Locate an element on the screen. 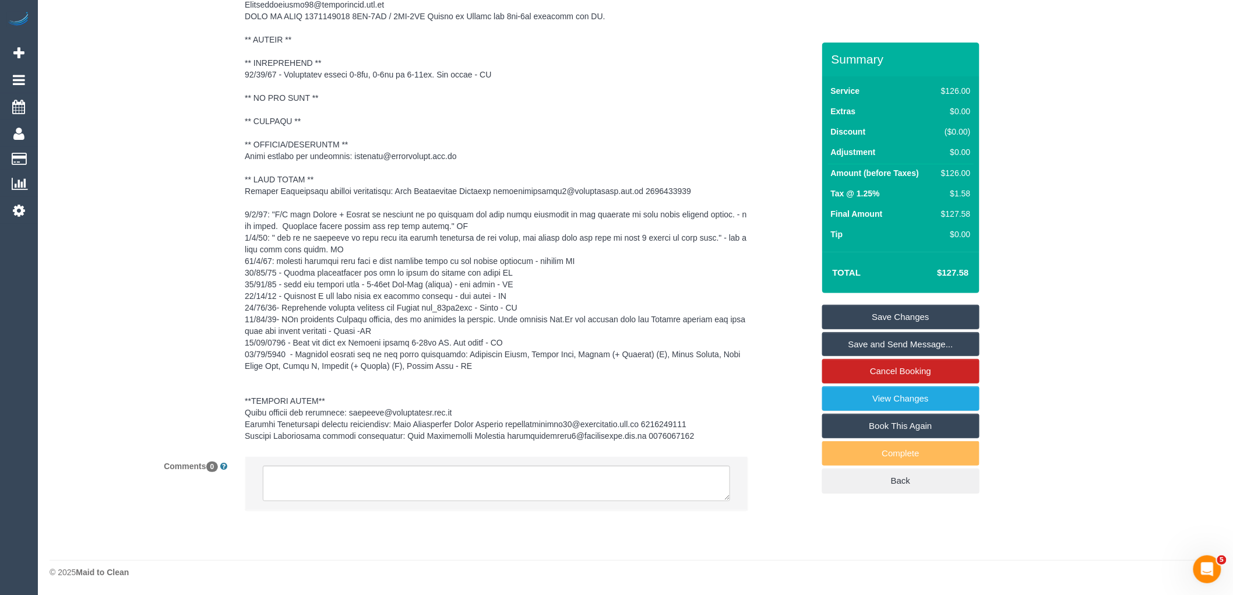 This screenshot has height=595, width=1233. h3: Summary is located at coordinates (903, 59).